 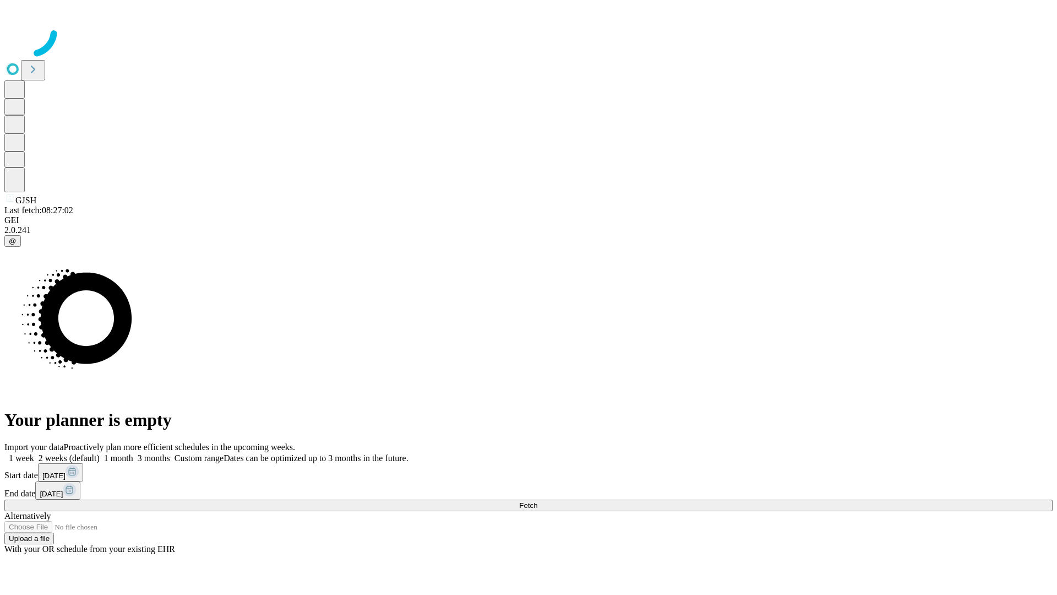 What do you see at coordinates (34, 446) in the screenshot?
I see `span: Import your data` at bounding box center [34, 446].